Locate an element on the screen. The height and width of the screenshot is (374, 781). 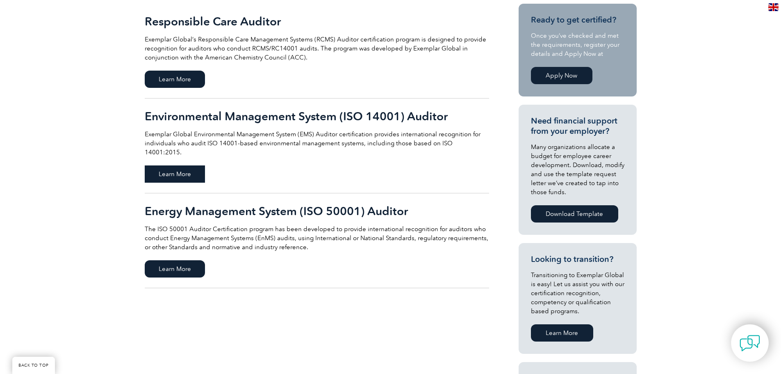
p: Many organizations allocate a budget for employee career development. Download, modify and use th... is located at coordinates (578, 169).